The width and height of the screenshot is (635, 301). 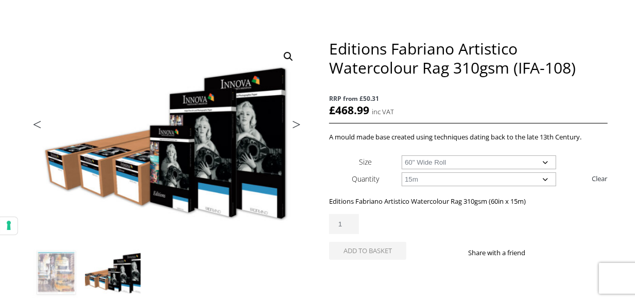 I want to click on button: Add to basket, so click(x=368, y=251).